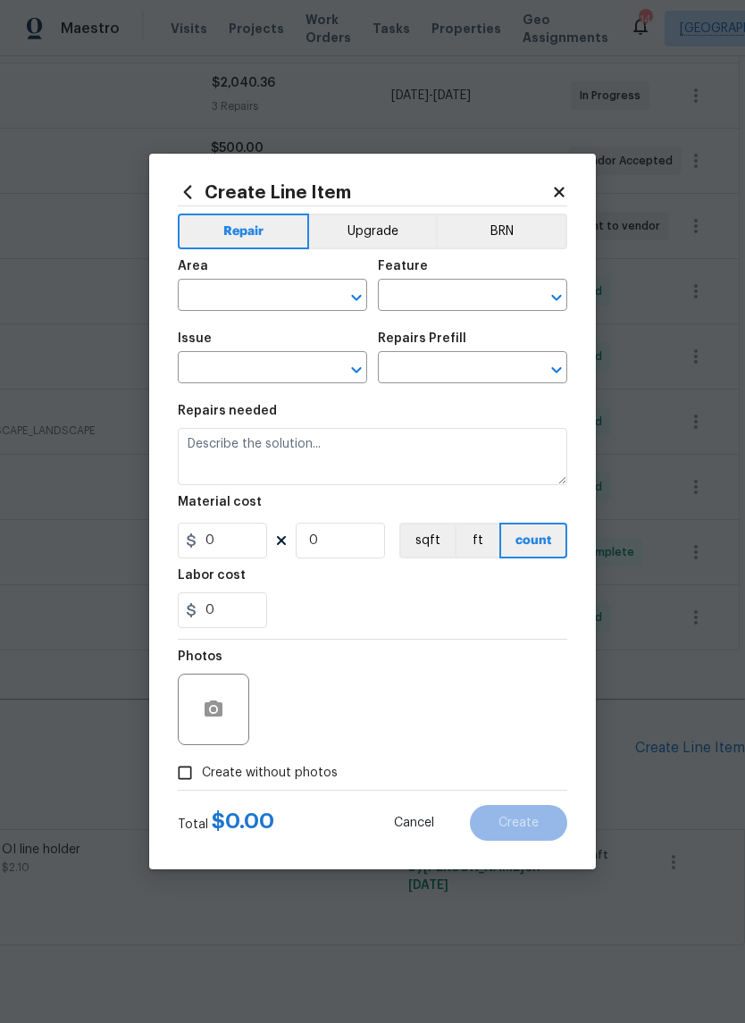 This screenshot has width=745, height=1023. What do you see at coordinates (422, 339) in the screenshot?
I see `h5: Repairs Prefill` at bounding box center [422, 339].